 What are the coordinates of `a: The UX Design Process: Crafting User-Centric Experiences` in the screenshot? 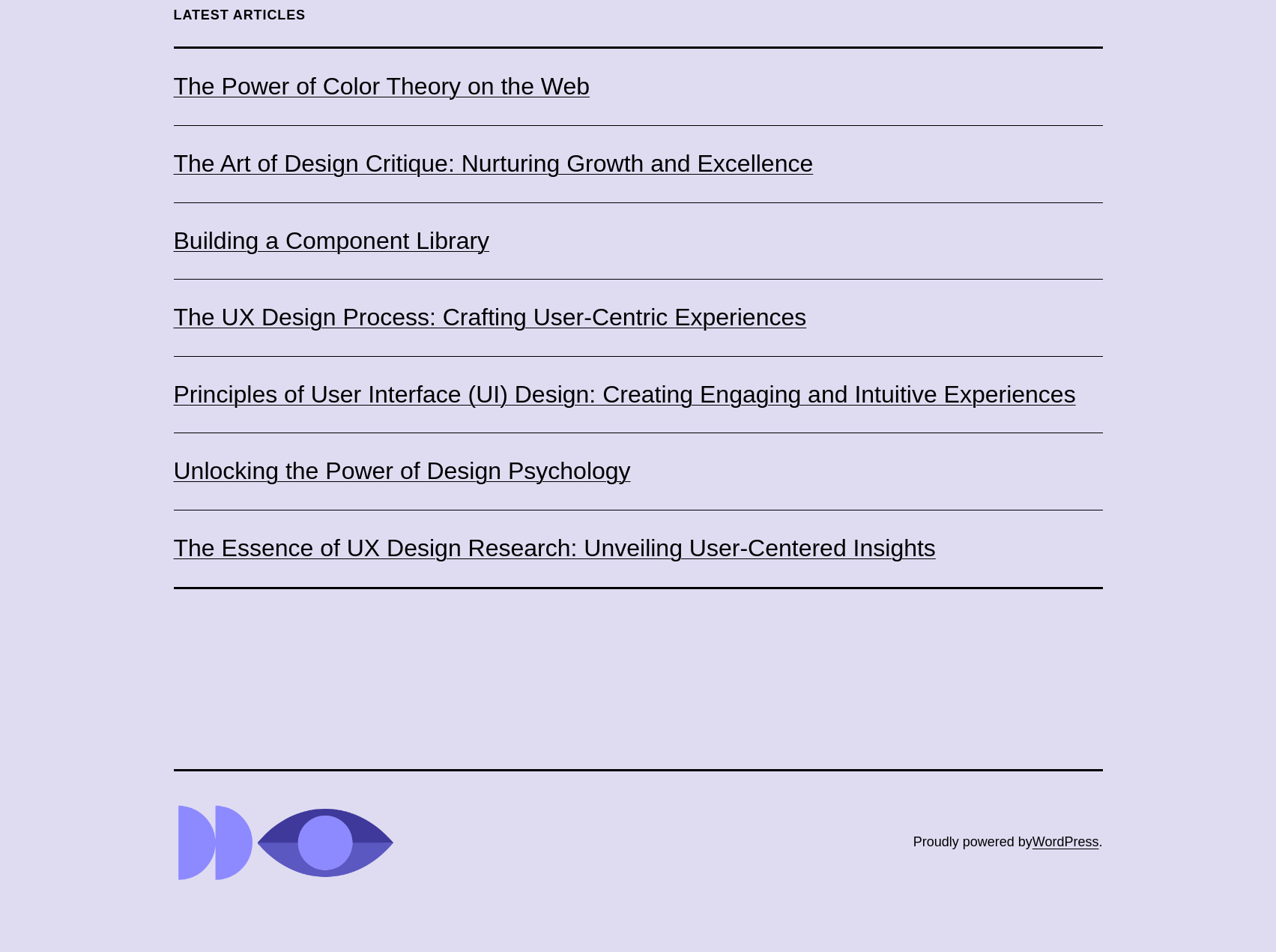 It's located at (490, 318).